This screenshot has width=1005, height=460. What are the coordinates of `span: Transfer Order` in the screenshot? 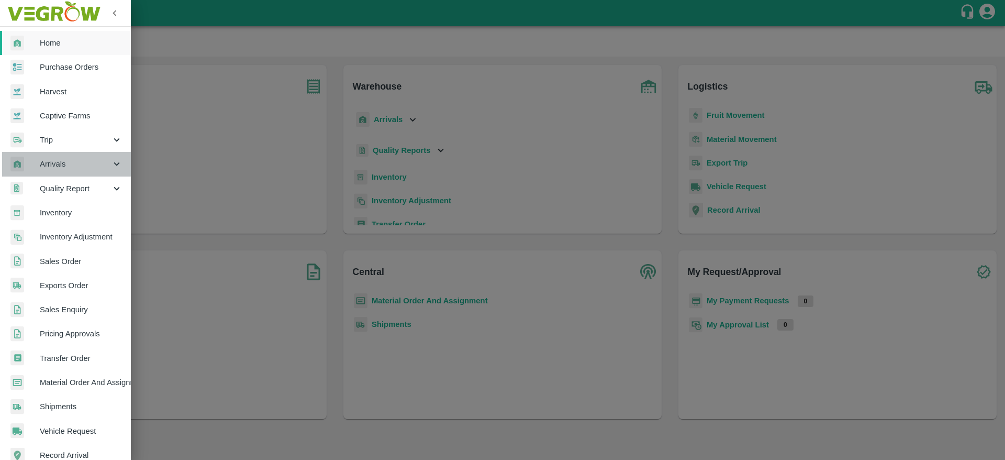 It's located at (81, 358).